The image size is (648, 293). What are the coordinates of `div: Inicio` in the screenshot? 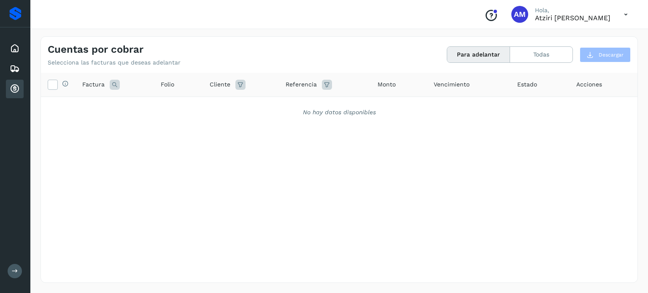 It's located at (15, 48).